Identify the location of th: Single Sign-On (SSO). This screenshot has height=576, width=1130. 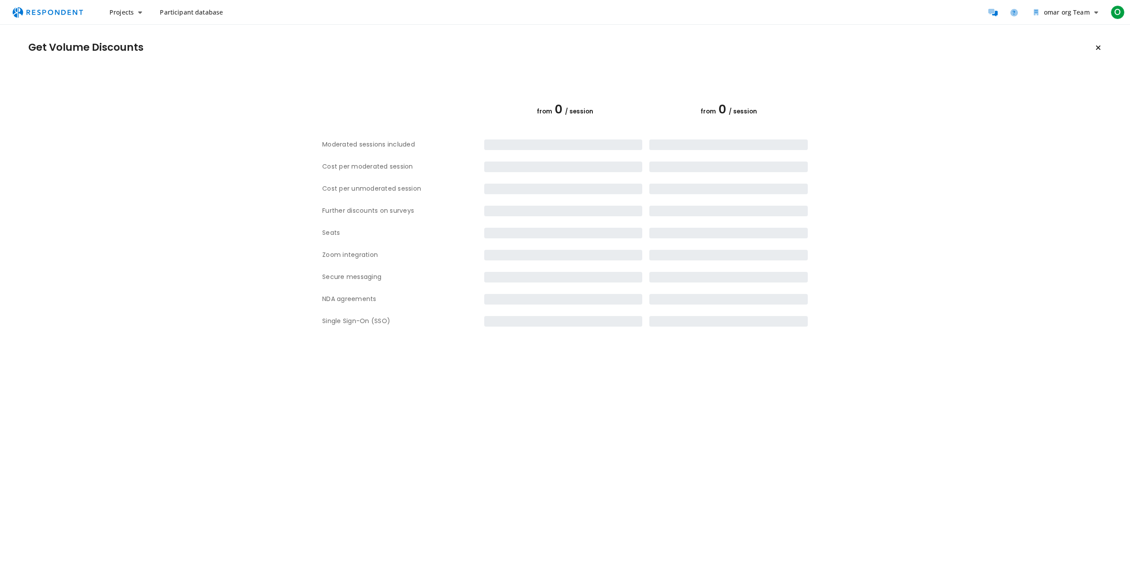
(403, 321).